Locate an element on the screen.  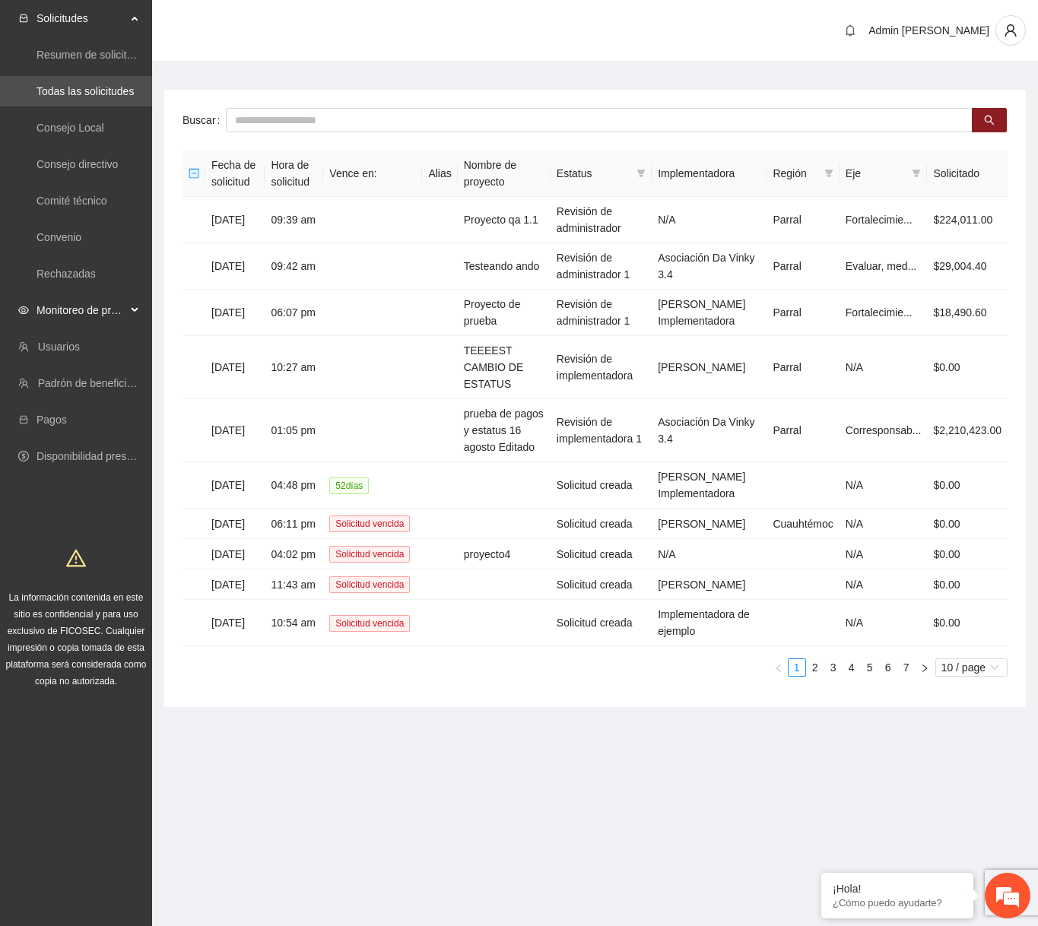
a: 5 is located at coordinates (870, 667).